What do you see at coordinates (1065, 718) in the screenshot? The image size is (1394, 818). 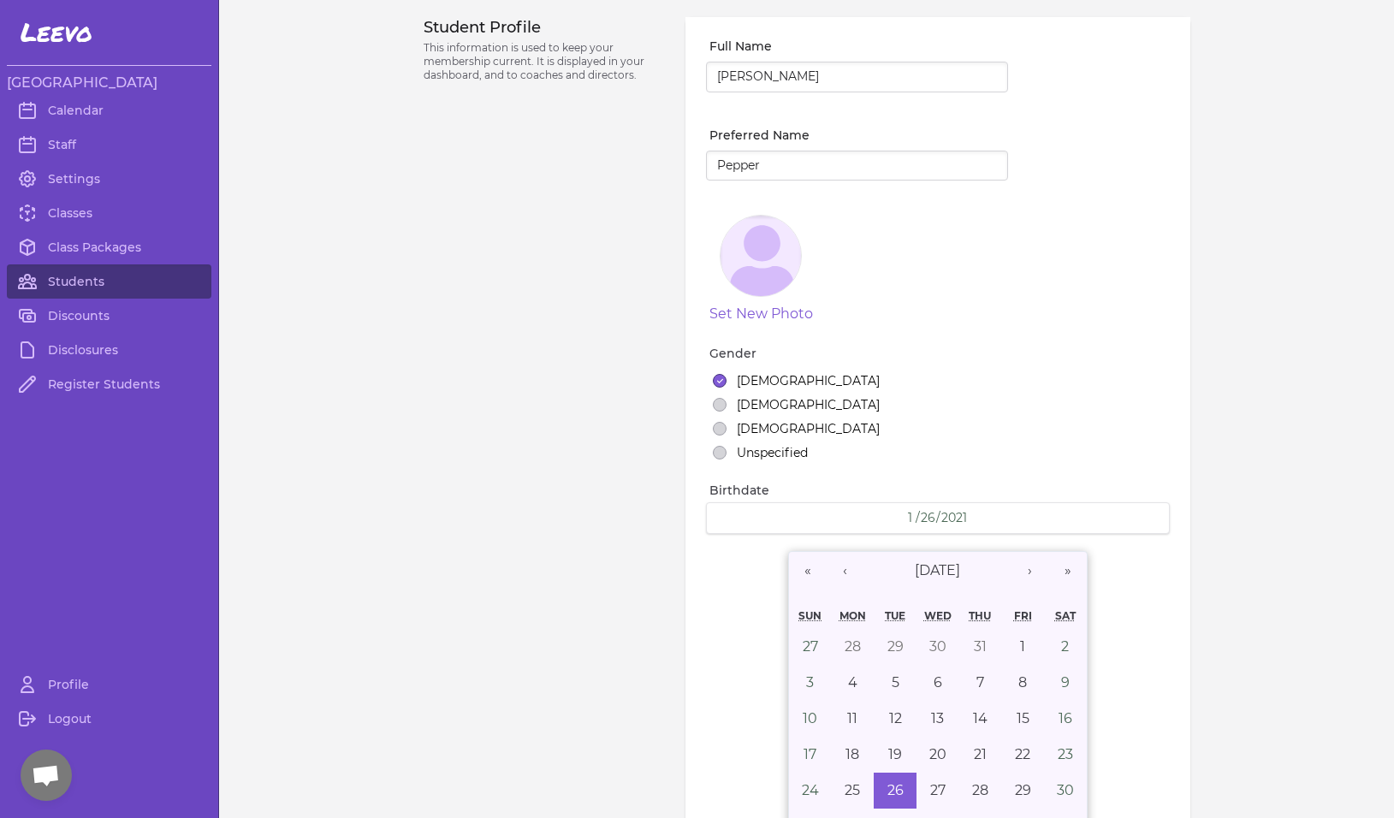 I see `abbr: January 16, 2021` at bounding box center [1065, 718].